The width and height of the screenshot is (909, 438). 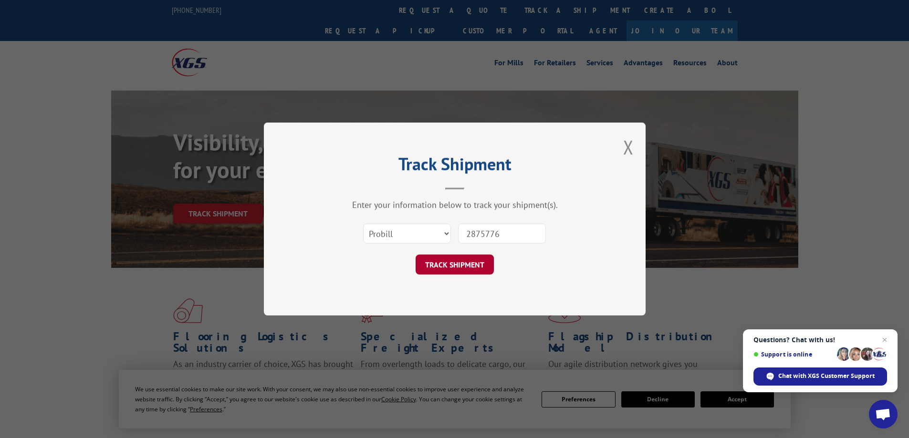 What do you see at coordinates (628, 147) in the screenshot?
I see `button: Close modal` at bounding box center [628, 147].